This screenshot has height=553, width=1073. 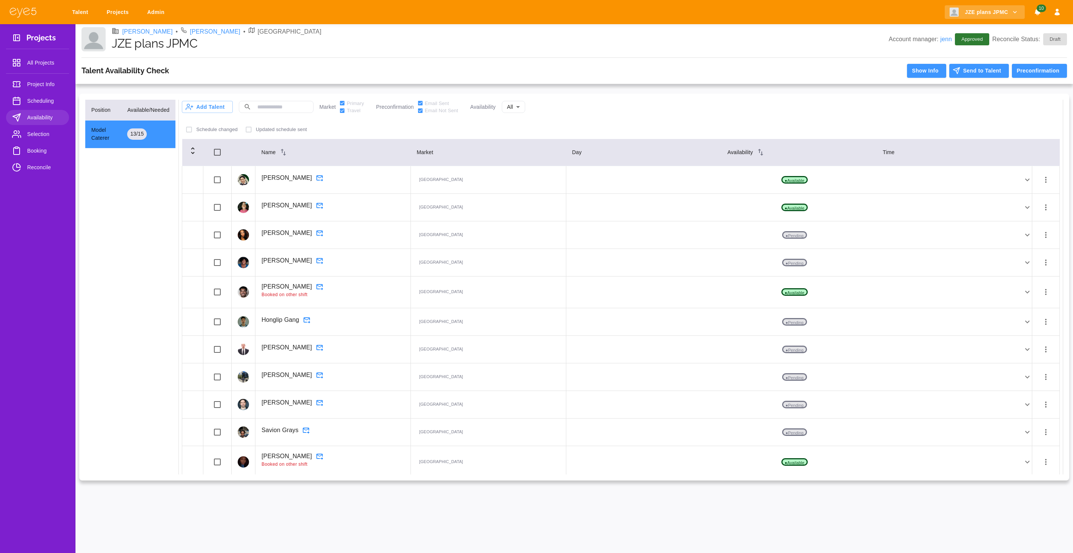 I want to click on a: All Projects, so click(x=37, y=63).